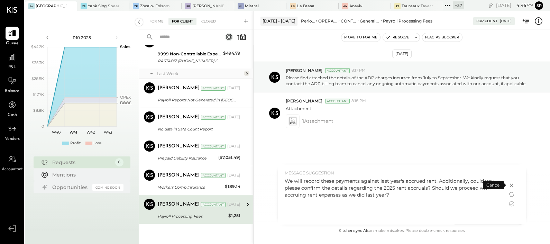 The width and height of the screenshot is (550, 244). I want to click on div: Closed, so click(209, 21).